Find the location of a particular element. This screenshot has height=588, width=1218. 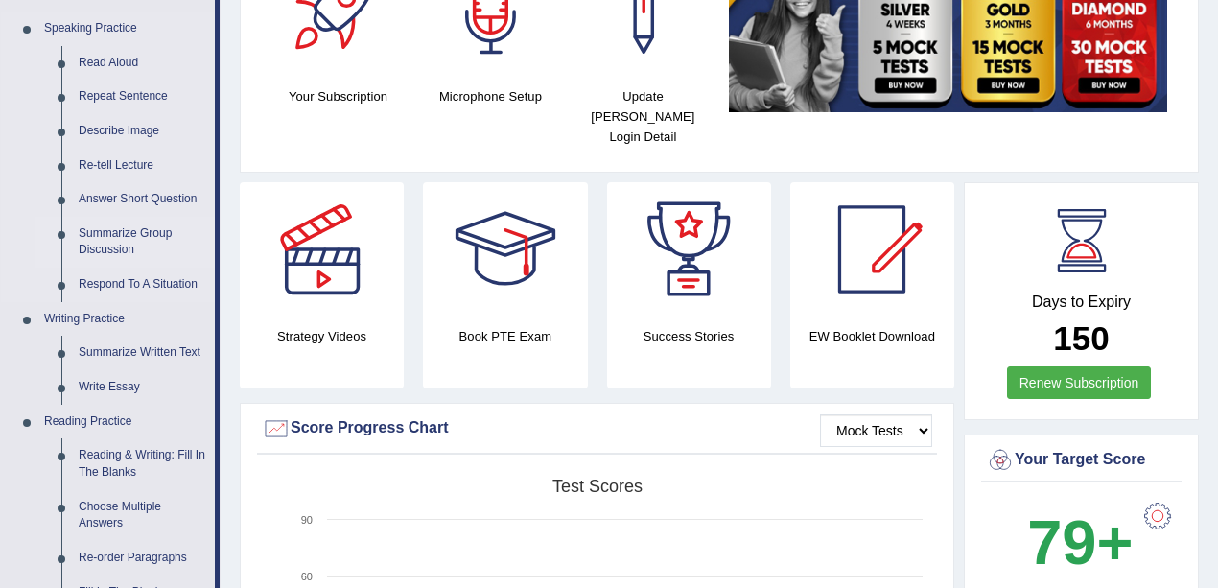

a: Renew Subscription is located at coordinates (1079, 383).